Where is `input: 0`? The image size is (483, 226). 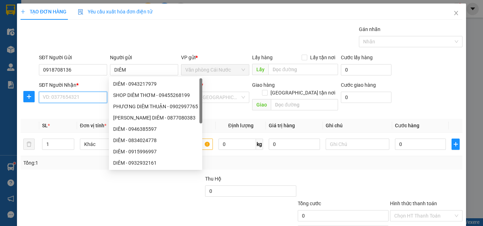
input: 0 is located at coordinates (294, 145).